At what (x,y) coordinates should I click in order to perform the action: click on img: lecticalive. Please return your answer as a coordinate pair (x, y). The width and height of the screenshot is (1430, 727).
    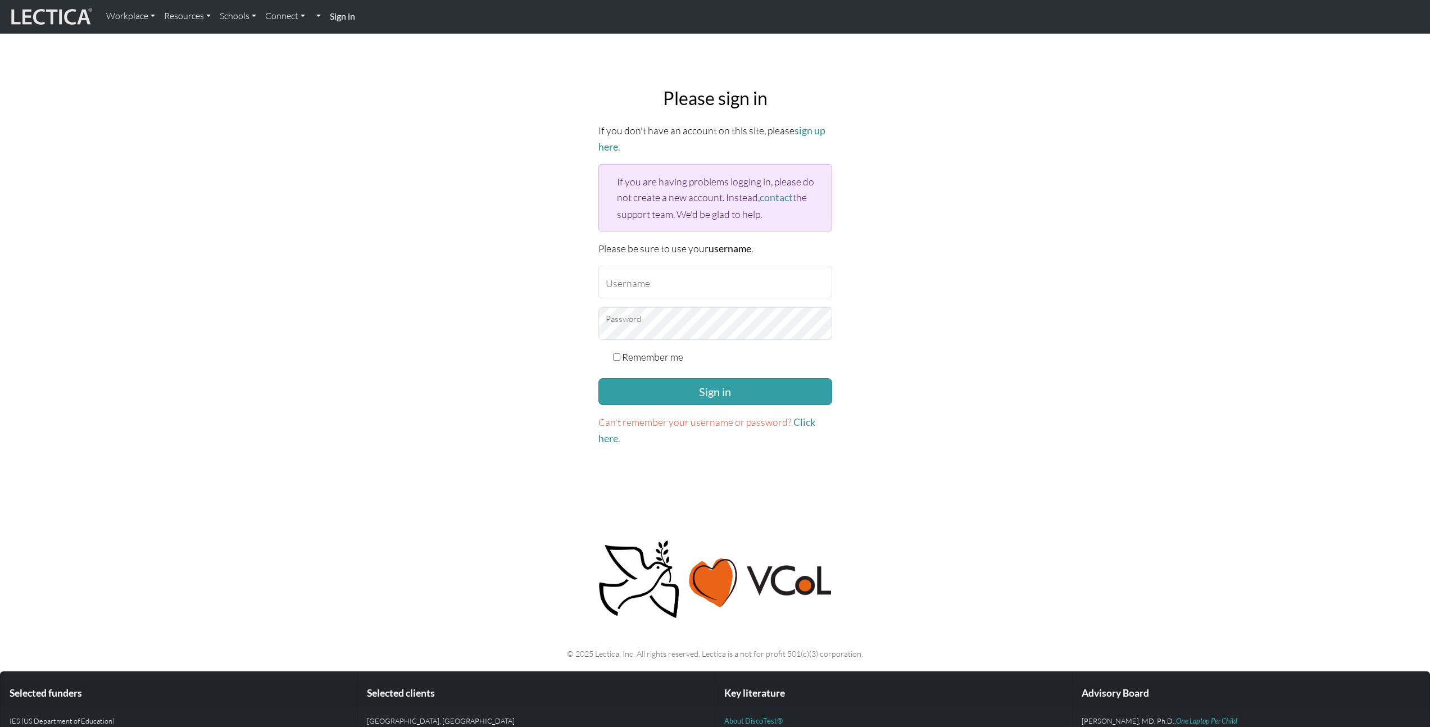
    Looking at the image, I should click on (51, 17).